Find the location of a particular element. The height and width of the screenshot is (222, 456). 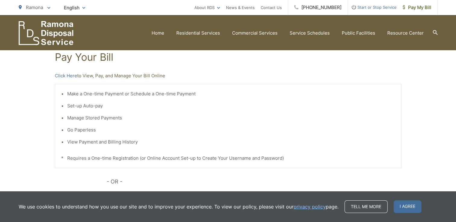

p: We use cookies to understand how you use our site and to improve your experience. To view our pol... is located at coordinates (178, 207).